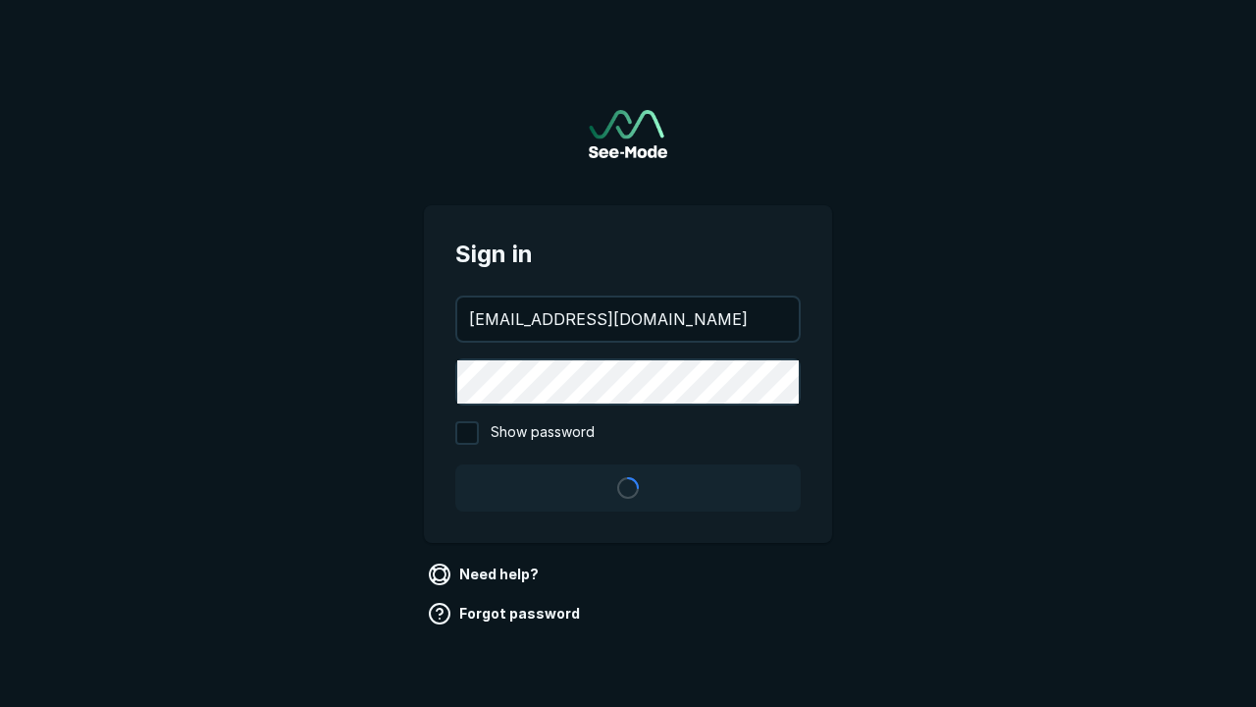 This screenshot has width=1256, height=707. Describe the element at coordinates (505, 613) in the screenshot. I see `a: Forgot password` at that location.